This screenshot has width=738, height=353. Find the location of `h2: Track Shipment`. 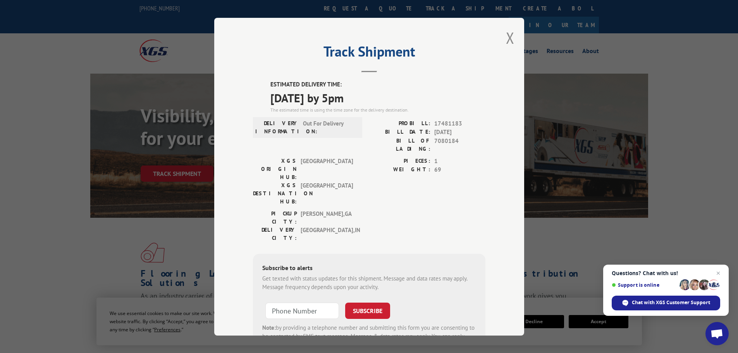

h2: Track Shipment is located at coordinates (369, 53).